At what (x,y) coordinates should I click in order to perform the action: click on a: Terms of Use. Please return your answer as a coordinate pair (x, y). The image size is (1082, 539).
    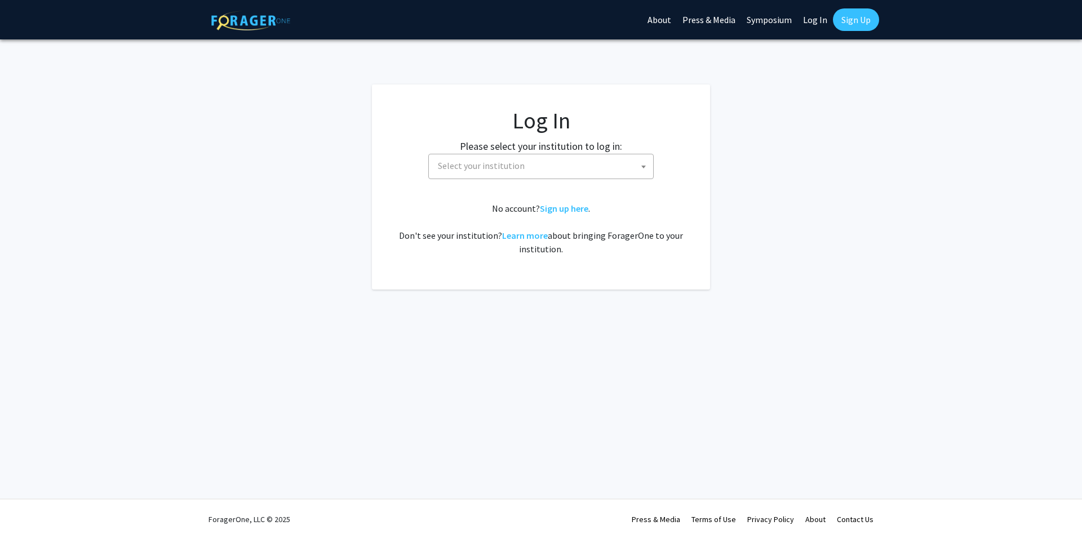
    Looking at the image, I should click on (714, 520).